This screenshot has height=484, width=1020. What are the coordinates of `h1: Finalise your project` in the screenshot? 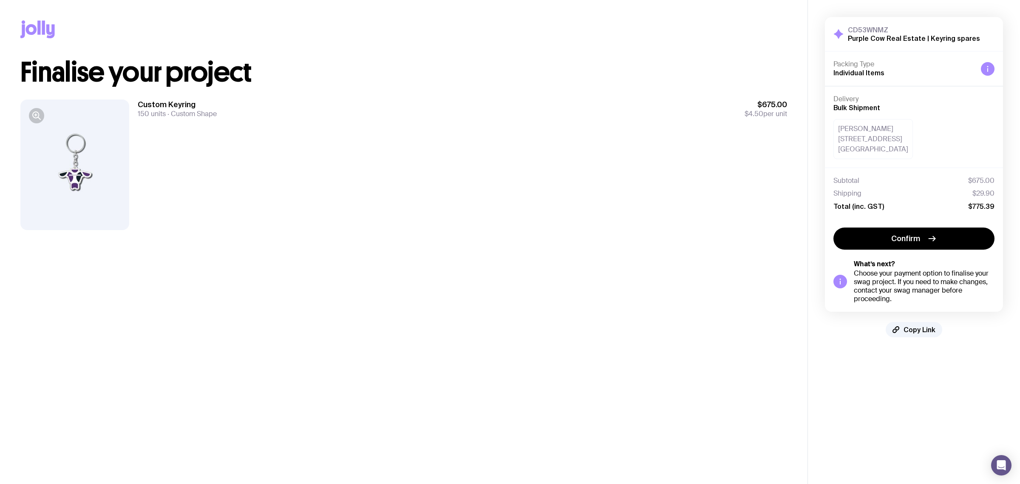 It's located at (404, 72).